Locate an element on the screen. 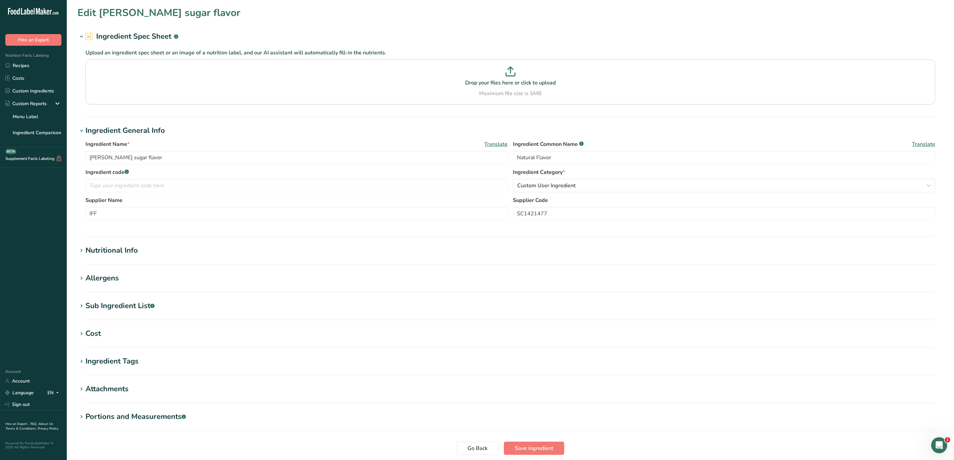  input: Type an alternate ingredient name if you have is located at coordinates (724, 158).